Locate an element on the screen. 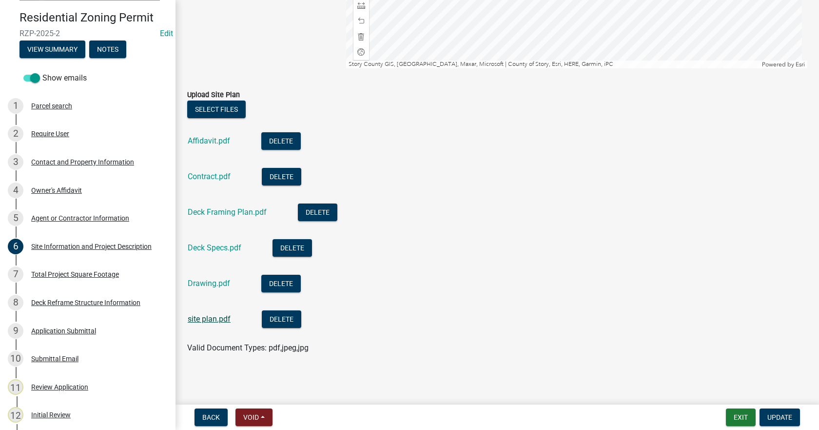 The width and height of the screenshot is (819, 430). span: Update is located at coordinates (780, 417).